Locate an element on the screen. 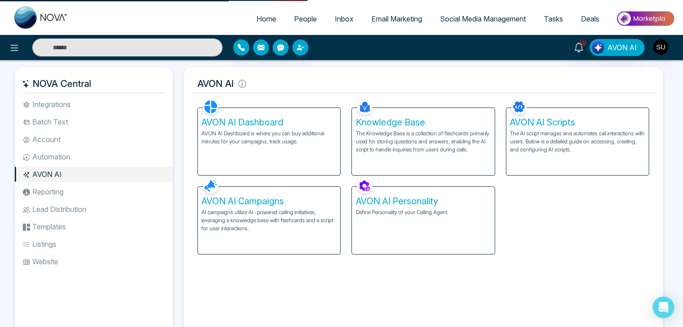 This screenshot has width=683, height=327. span: Deals is located at coordinates (590, 19).